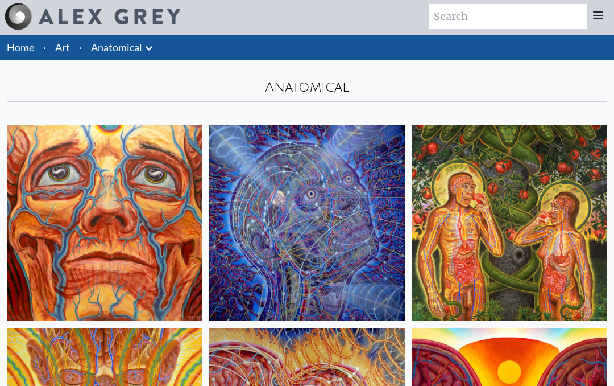 The width and height of the screenshot is (614, 386). Describe the element at coordinates (63, 48) in the screenshot. I see `a: Art` at that location.